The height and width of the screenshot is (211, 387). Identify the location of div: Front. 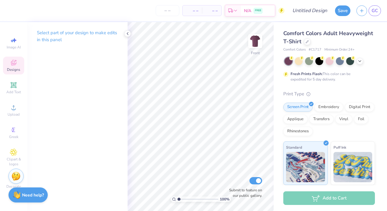
(255, 53).